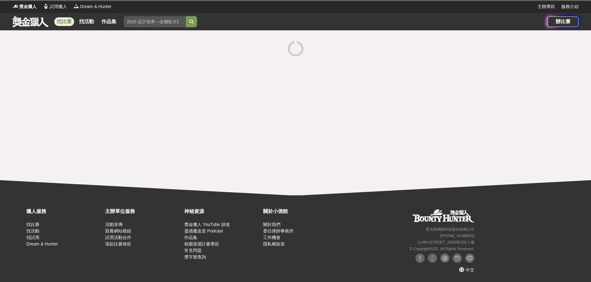 The image size is (591, 282). What do you see at coordinates (278, 231) in the screenshot?
I see `a: 委任律師事務所` at bounding box center [278, 231].